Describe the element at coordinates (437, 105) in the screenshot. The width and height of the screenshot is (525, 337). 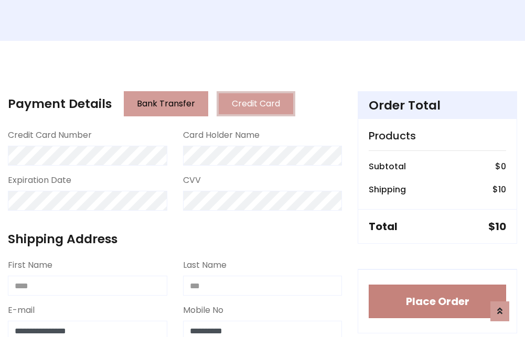
I see `h4: Order Total` at that location.